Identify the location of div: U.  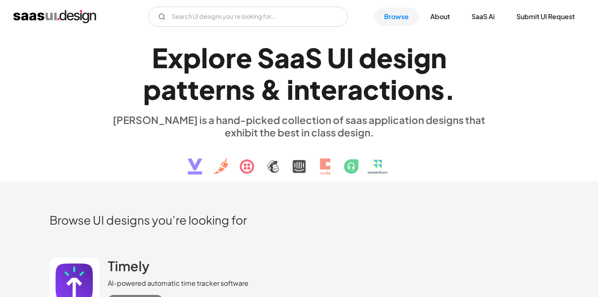
(337, 57).